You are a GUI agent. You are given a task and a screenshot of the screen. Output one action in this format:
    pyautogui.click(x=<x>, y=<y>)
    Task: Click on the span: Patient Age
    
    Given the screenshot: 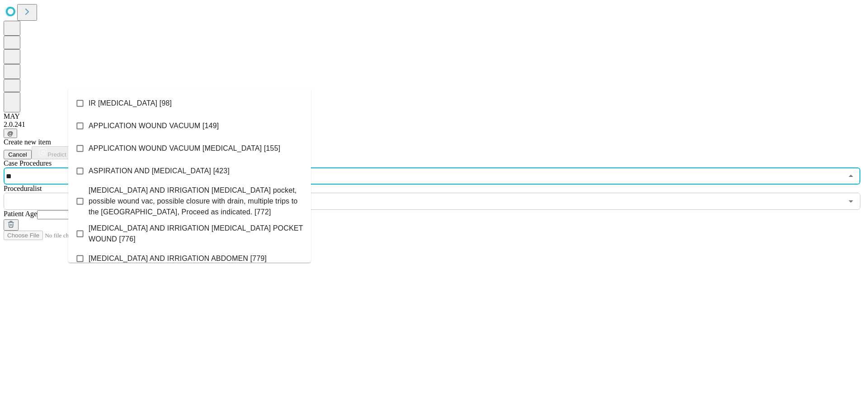 What is the action you would take?
    pyautogui.click(x=20, y=214)
    